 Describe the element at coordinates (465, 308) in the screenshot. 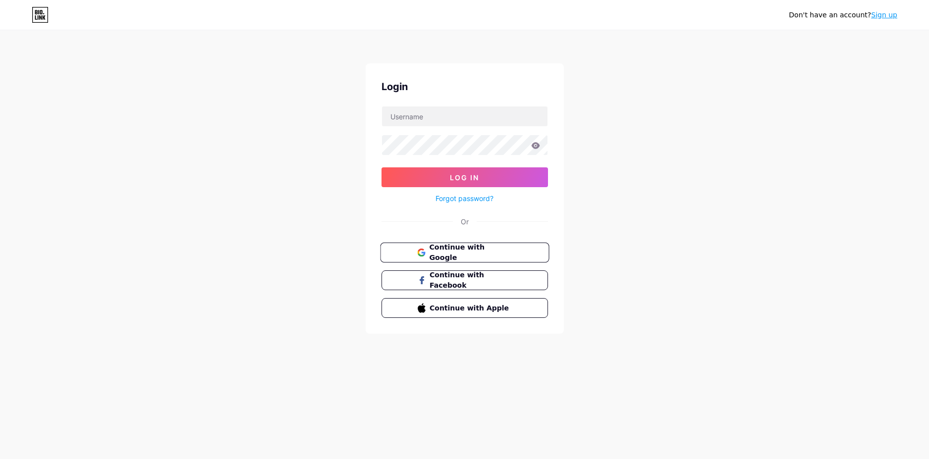

I see `button: Continue with Apple` at that location.